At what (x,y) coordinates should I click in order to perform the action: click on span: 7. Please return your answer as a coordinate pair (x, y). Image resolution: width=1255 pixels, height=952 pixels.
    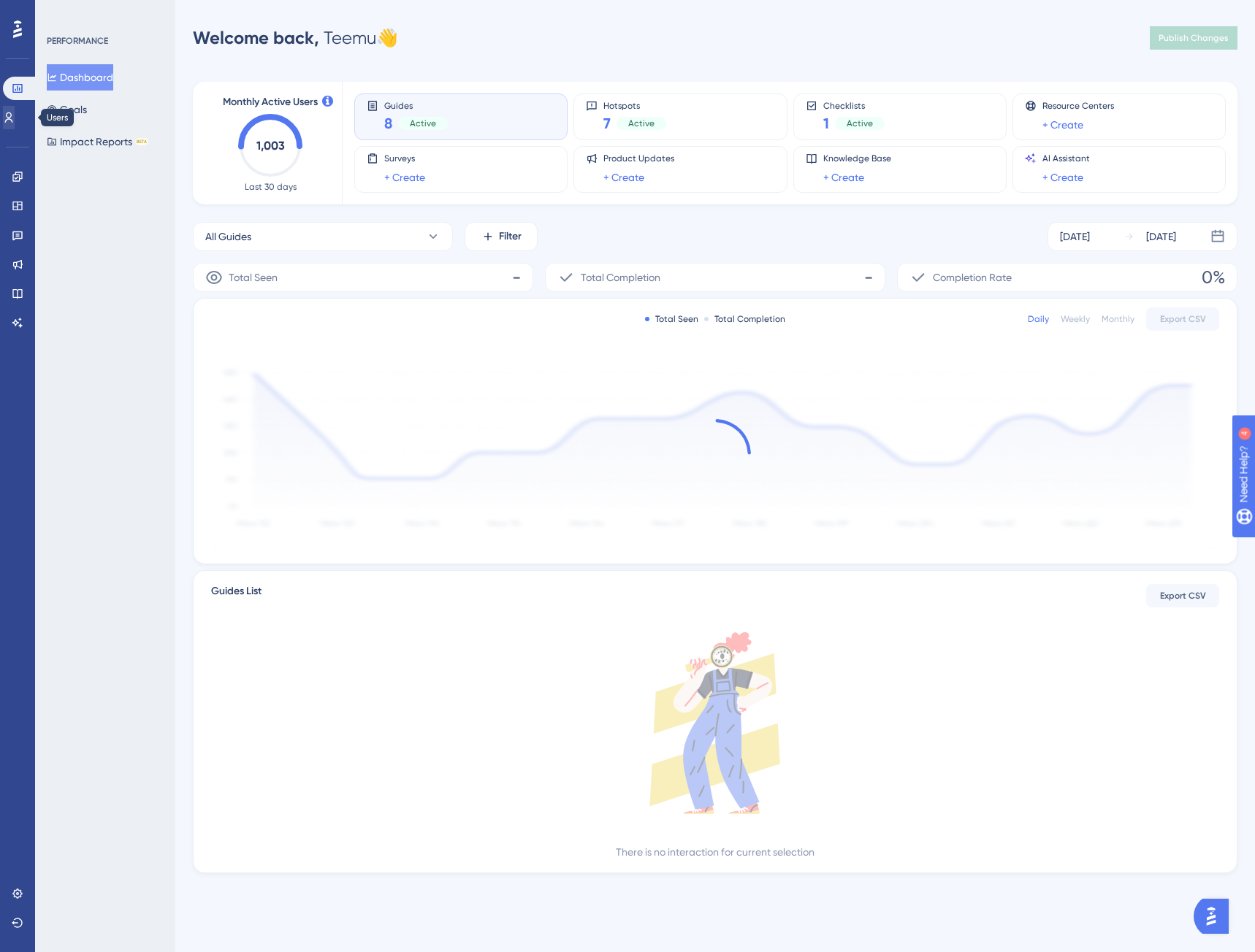
    Looking at the image, I should click on (607, 124).